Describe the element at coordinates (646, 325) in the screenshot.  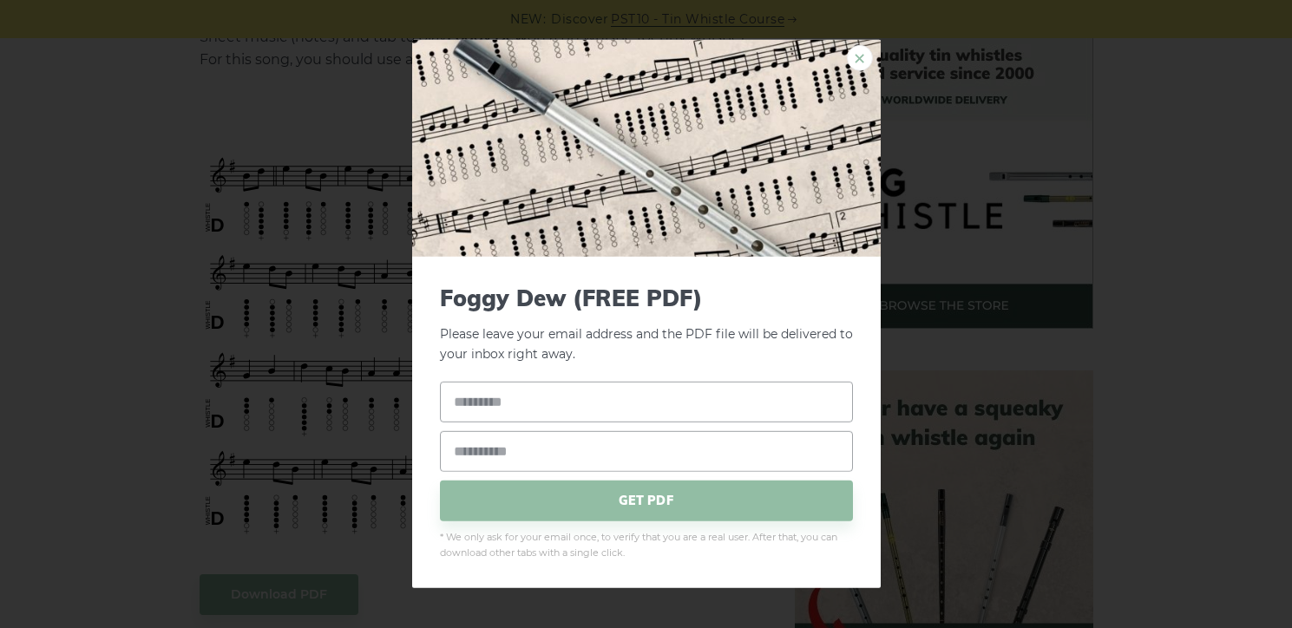
I see `p: Please leave your email address and the PDF file will be delivered to your inbox right away.` at that location.